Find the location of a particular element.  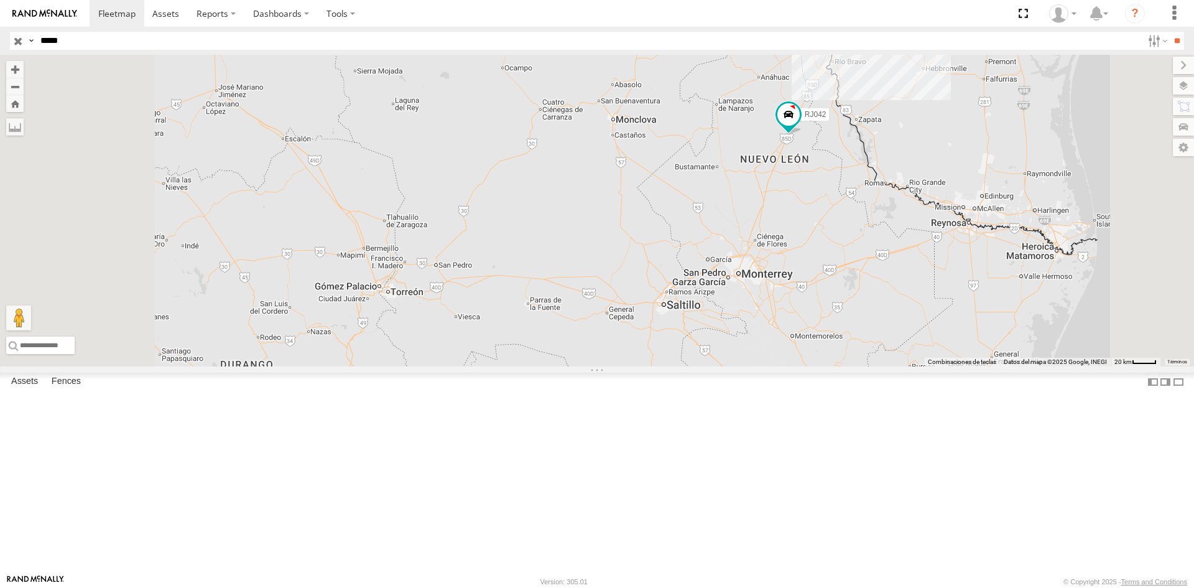

button: Escala del mapa: 20 km por 36 píxeles is located at coordinates (1136, 362).